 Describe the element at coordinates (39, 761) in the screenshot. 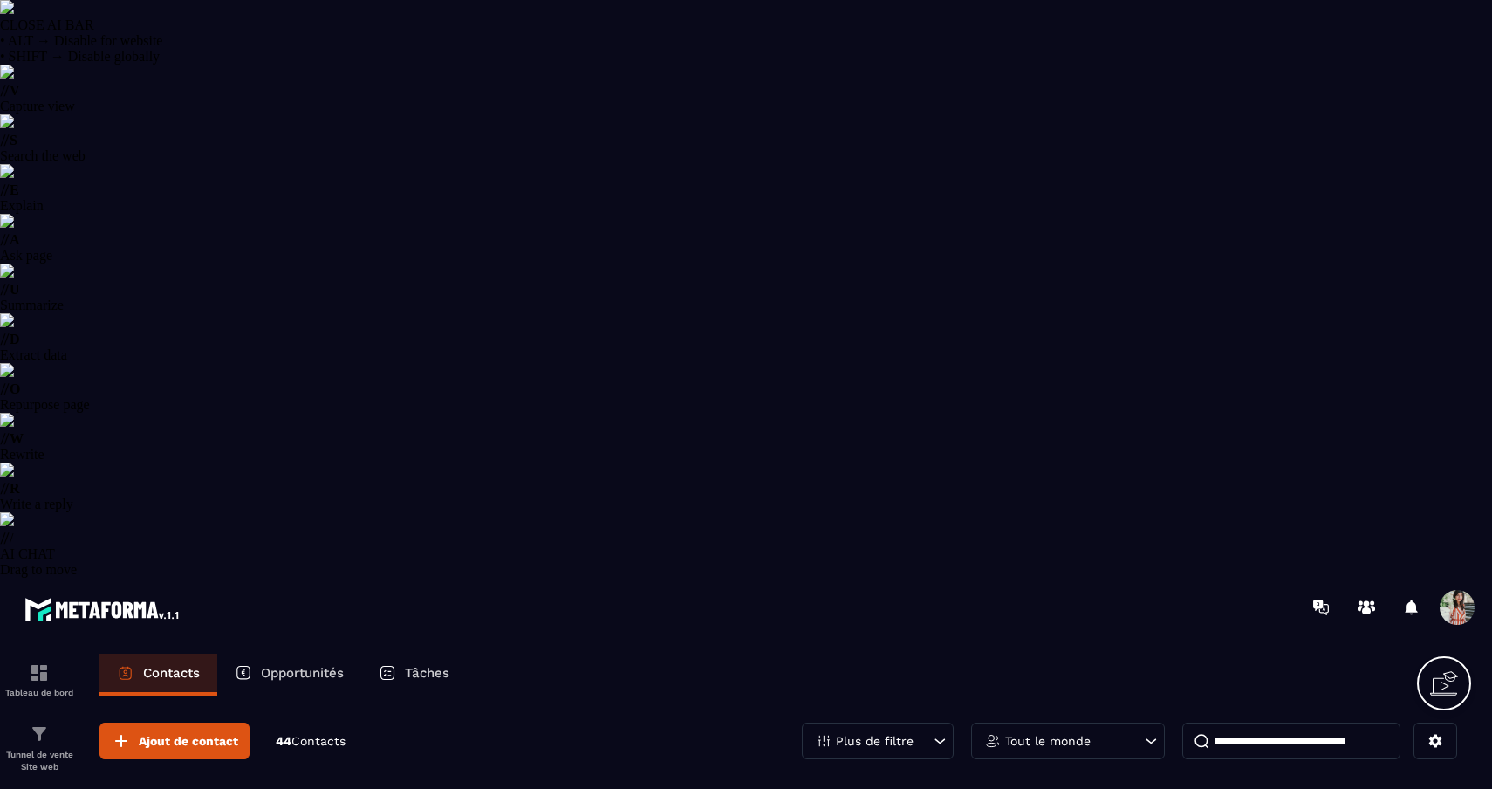

I see `p: Tunnel de vente Site web` at that location.